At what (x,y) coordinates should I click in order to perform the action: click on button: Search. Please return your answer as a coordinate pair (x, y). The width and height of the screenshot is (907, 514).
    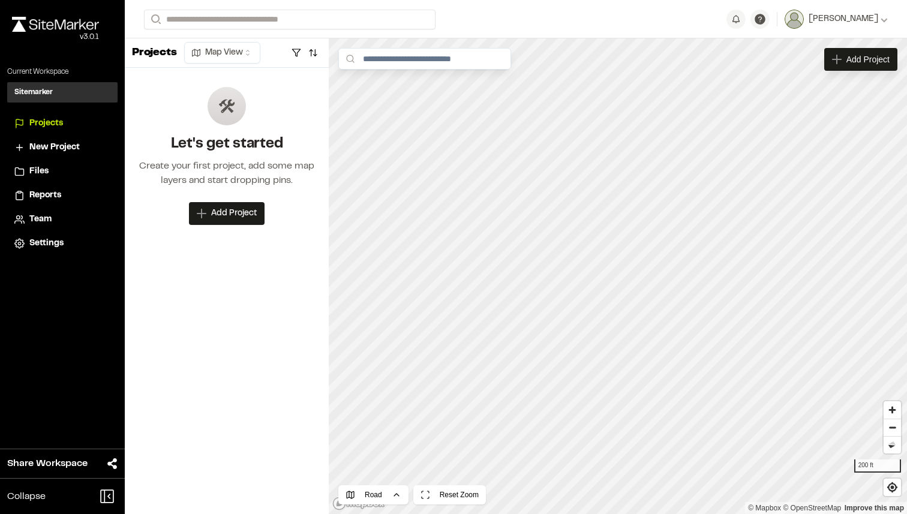
    Looking at the image, I should click on (155, 19).